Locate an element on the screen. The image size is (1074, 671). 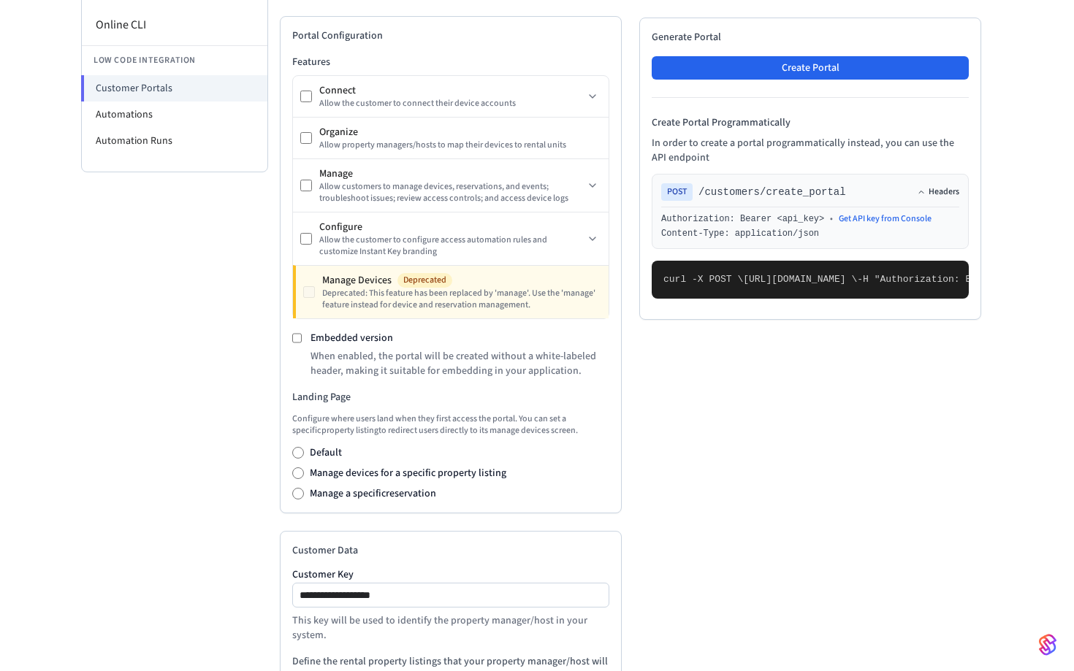
div: Content-Type: application/json is located at coordinates (810, 234).